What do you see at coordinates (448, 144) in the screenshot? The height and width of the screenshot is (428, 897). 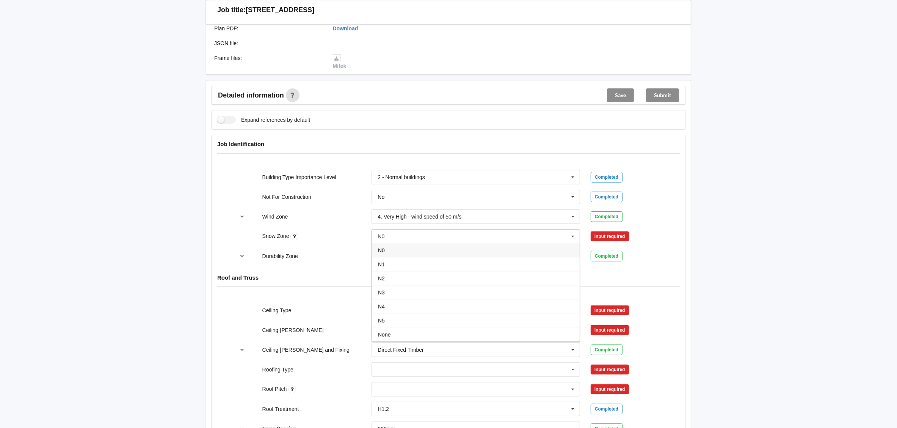 I see `h4: Job Identification` at bounding box center [448, 144].